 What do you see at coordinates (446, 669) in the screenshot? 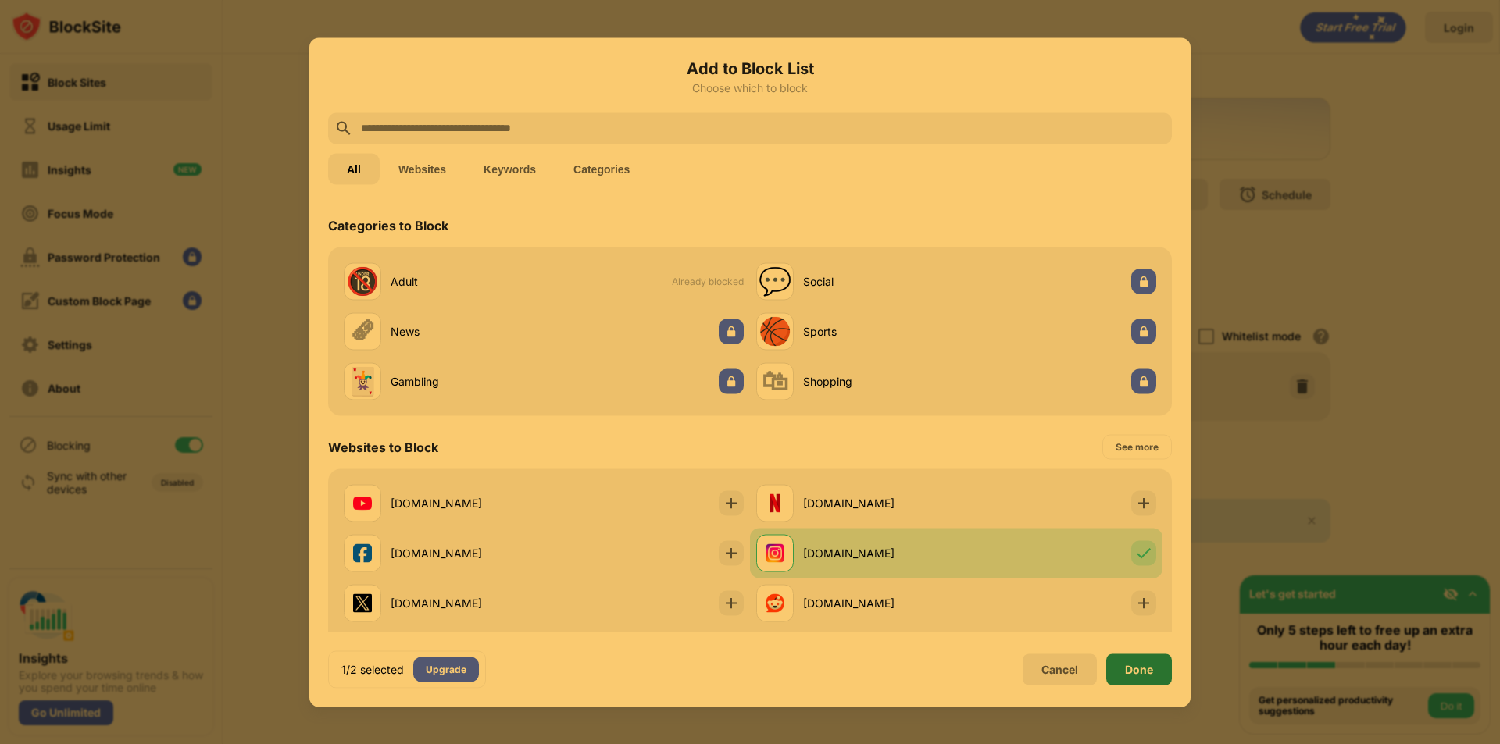
I see `div: Upgrade` at bounding box center [446, 669].